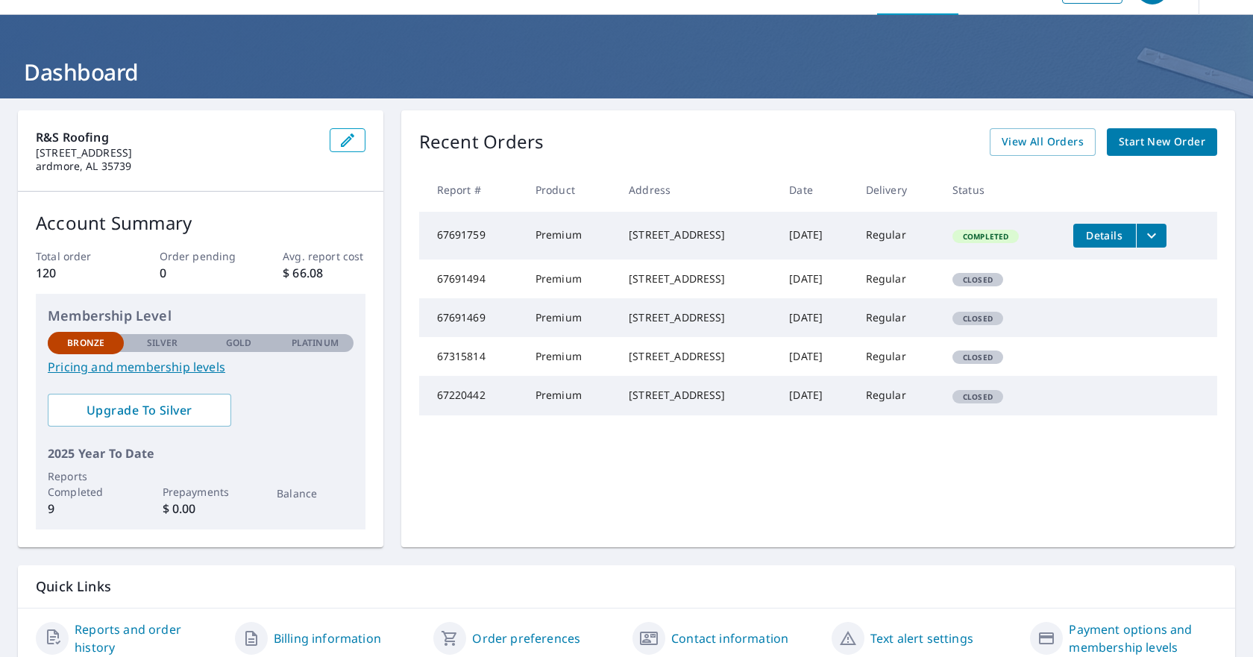 Image resolution: width=1253 pixels, height=657 pixels. What do you see at coordinates (471, 318) in the screenshot?
I see `td: 67691469` at bounding box center [471, 318].